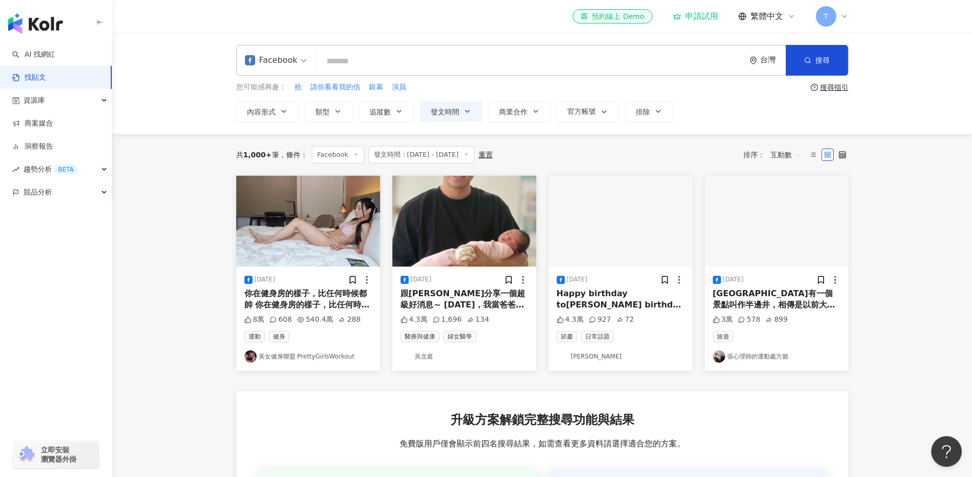 Image resolution: width=972 pixels, height=477 pixels. Describe the element at coordinates (817, 60) in the screenshot. I see `button: 搜尋` at that location.